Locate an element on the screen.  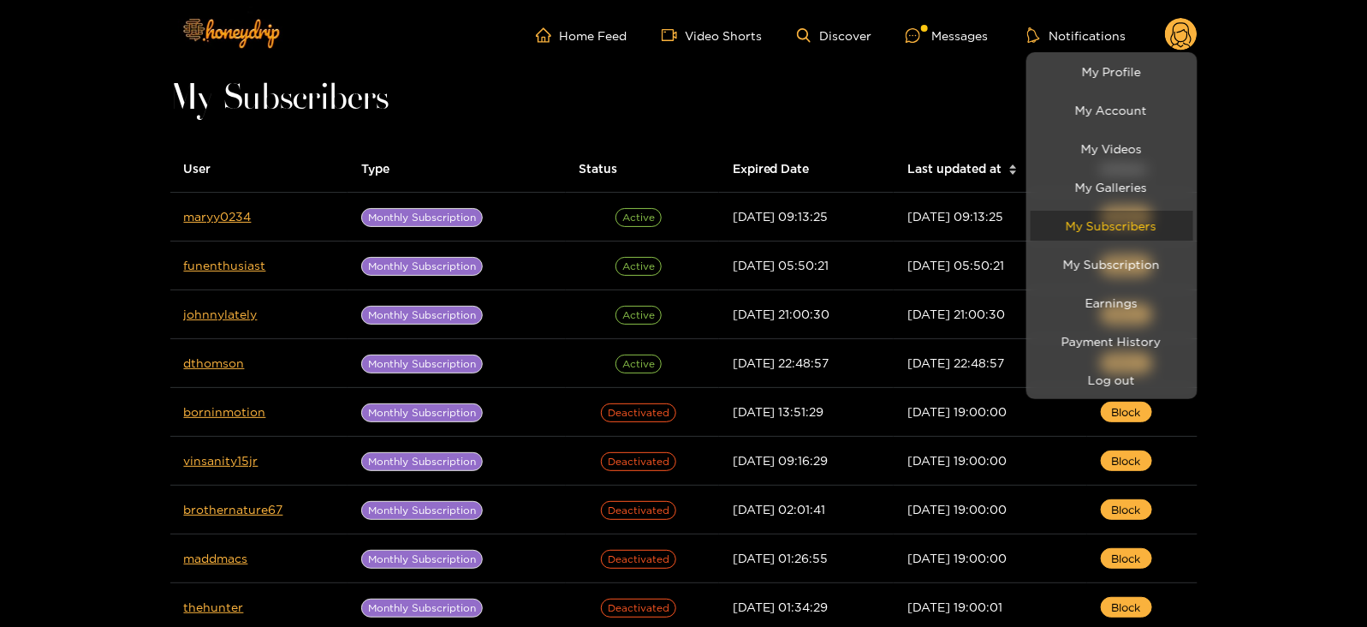
a: My Profile is located at coordinates (1112, 71).